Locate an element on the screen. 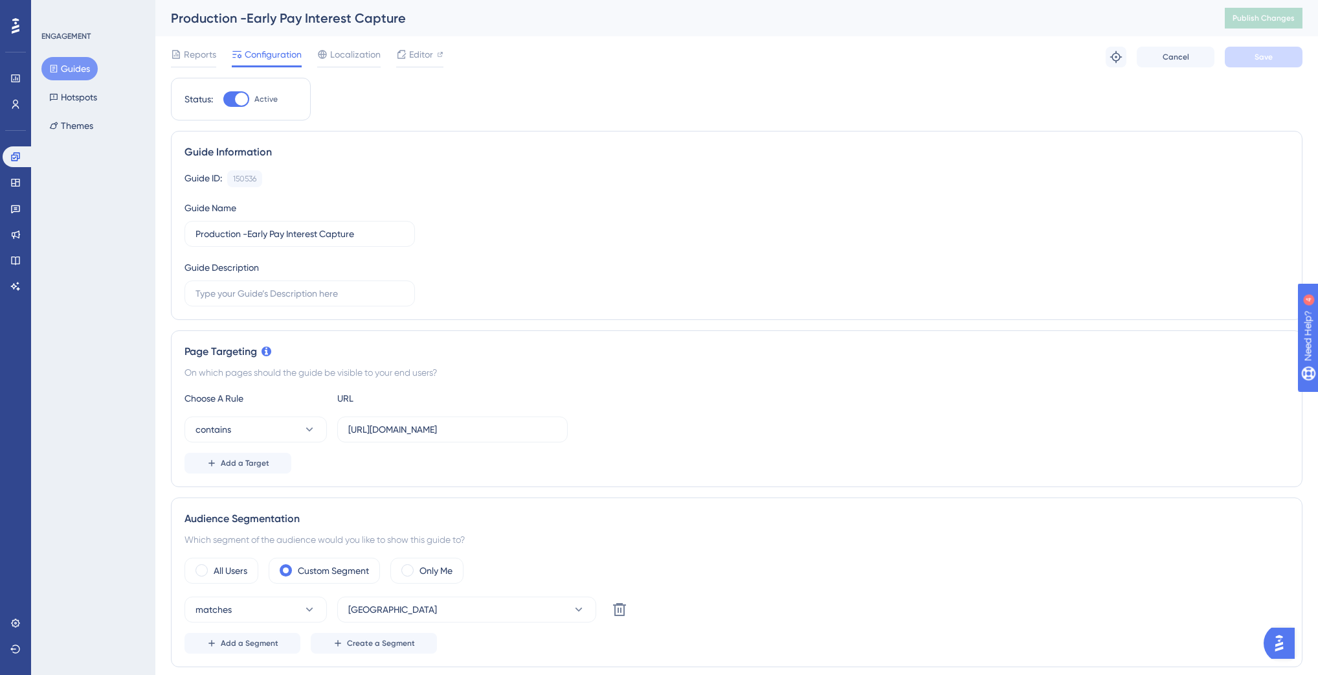 This screenshot has height=675, width=1318. div: Page Targeting is located at coordinates (737, 352).